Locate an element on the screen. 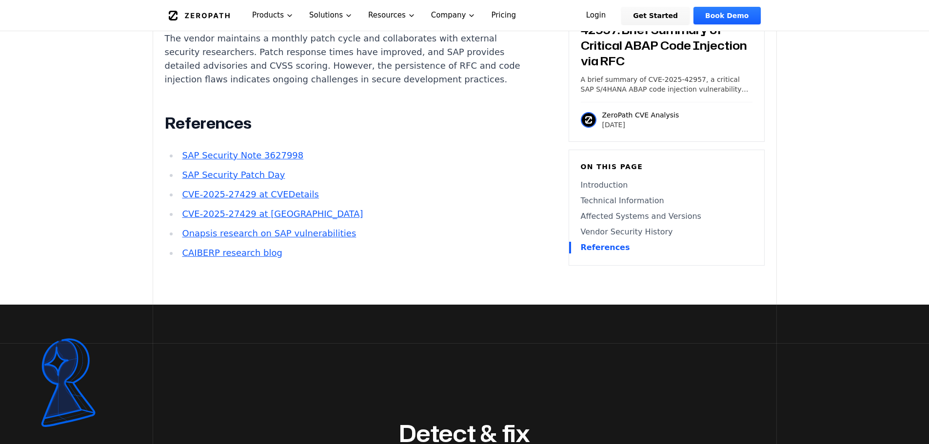 This screenshot has height=444, width=929. a: SAP Security Note 3627998 is located at coordinates (242, 155).